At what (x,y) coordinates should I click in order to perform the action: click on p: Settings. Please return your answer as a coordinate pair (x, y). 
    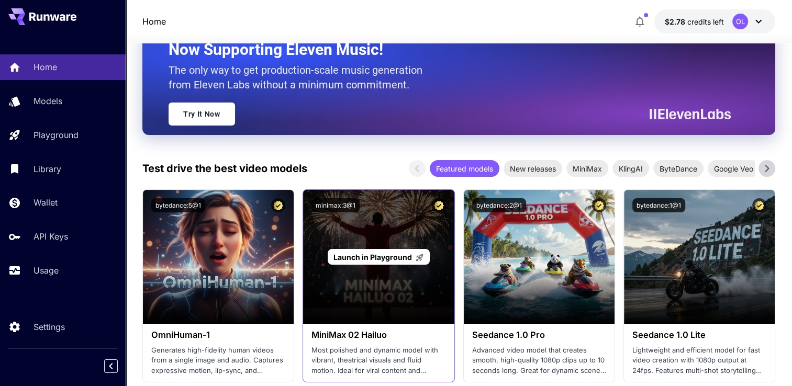
    Looking at the image, I should click on (49, 327).